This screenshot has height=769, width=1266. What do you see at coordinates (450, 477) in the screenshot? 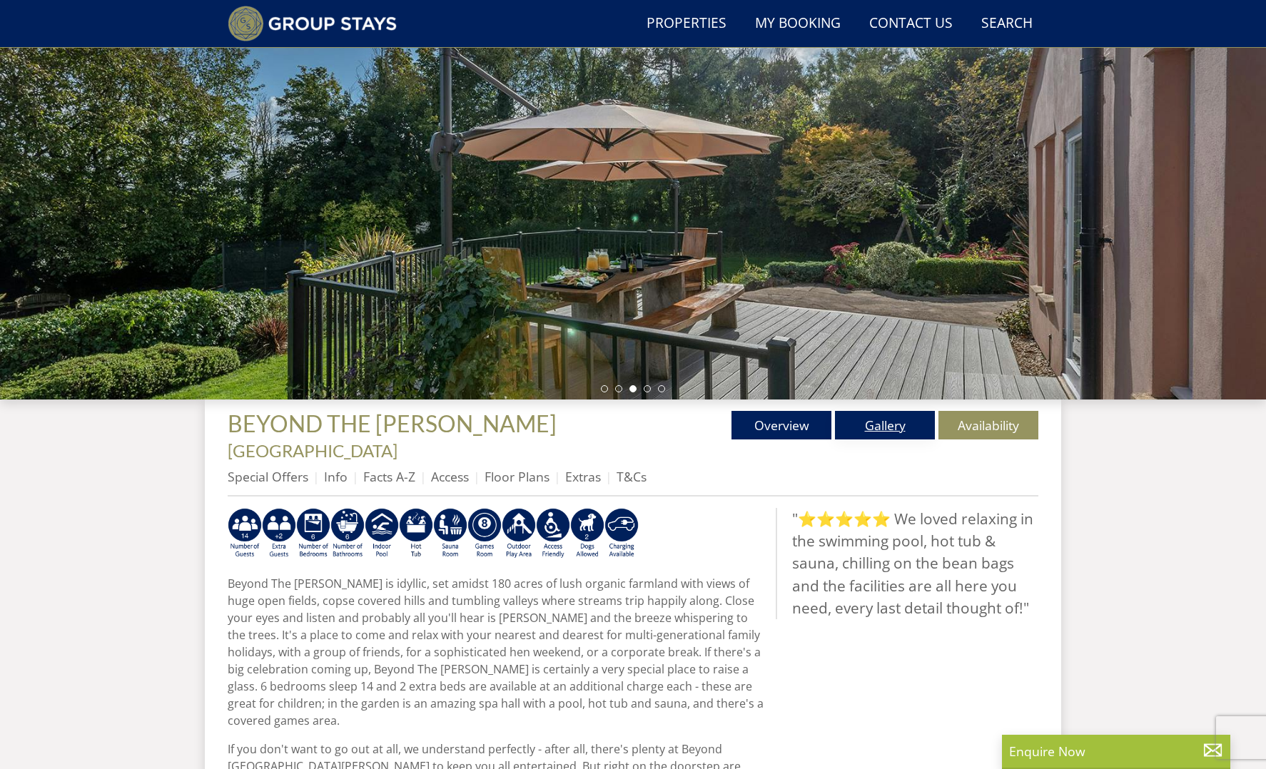
I see `a: Access` at bounding box center [450, 477].